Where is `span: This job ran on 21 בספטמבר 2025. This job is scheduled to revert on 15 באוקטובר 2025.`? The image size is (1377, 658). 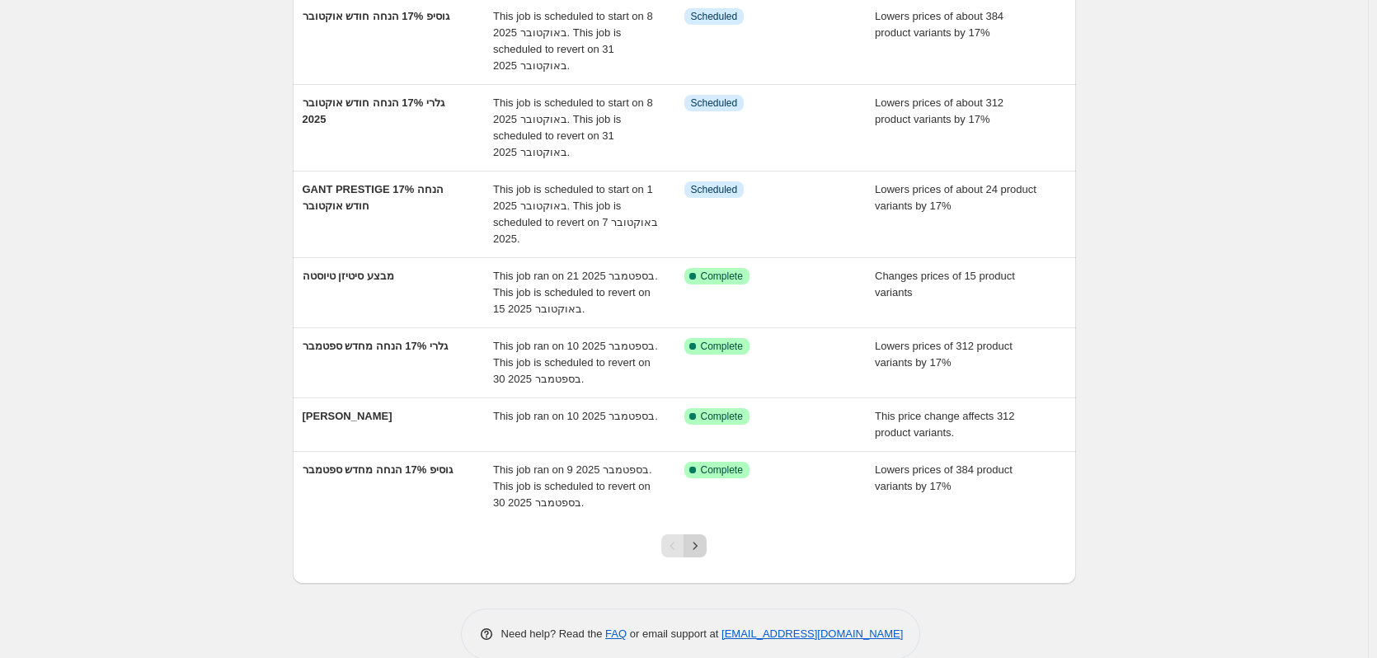
span: This job ran on 21 בספטמבר 2025. This job is scheduled to revert on 15 באוקטובר 2025. is located at coordinates (575, 292).